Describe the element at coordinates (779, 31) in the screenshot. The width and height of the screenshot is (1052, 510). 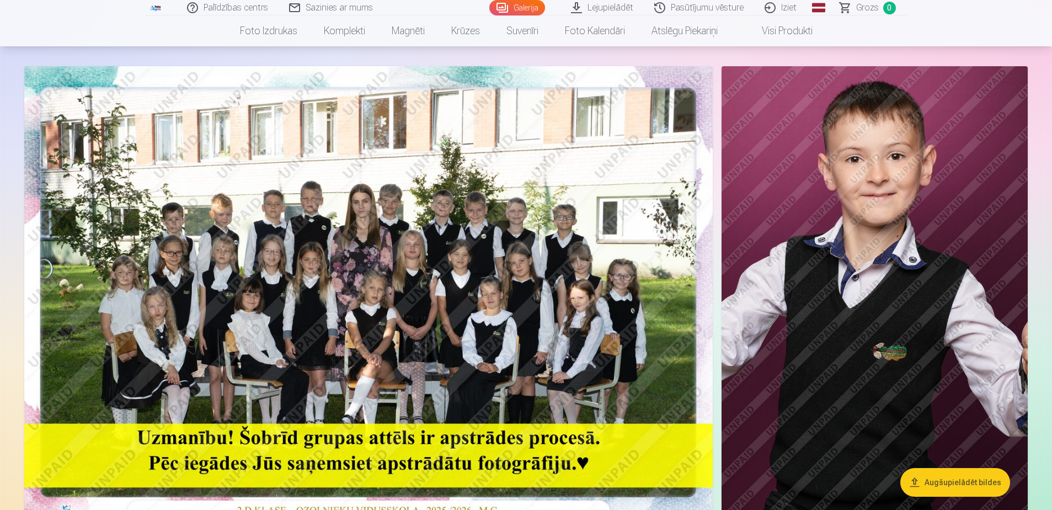
I see `a: Visi produkti` at that location.